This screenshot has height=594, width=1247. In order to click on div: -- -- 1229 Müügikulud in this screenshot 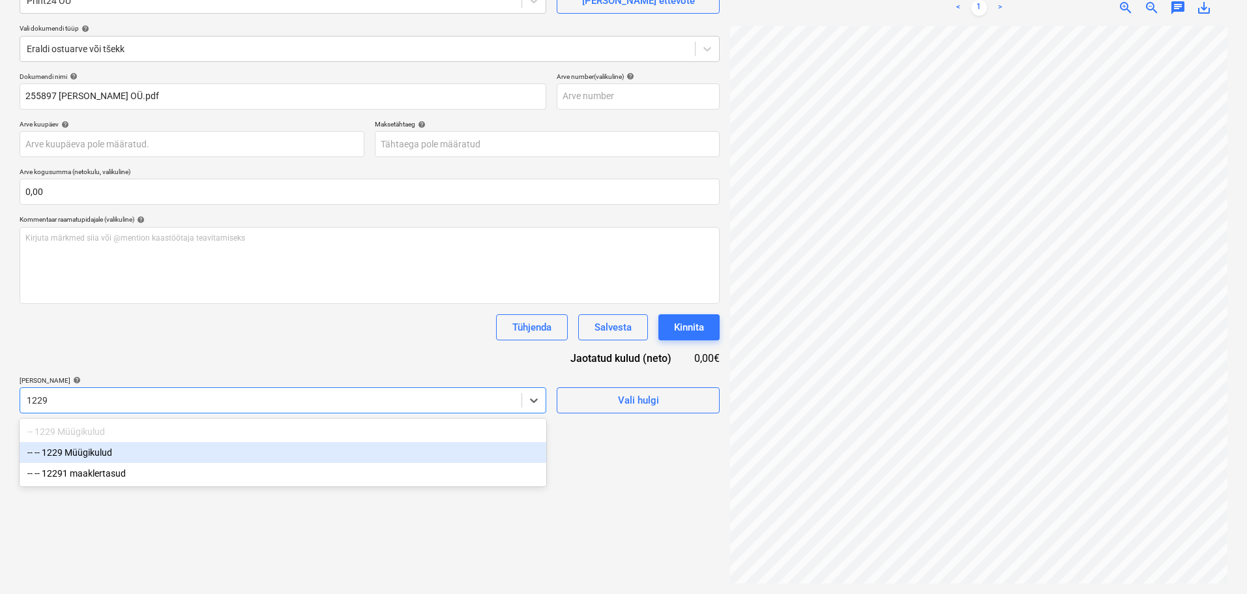, I will do `click(283, 452)`.